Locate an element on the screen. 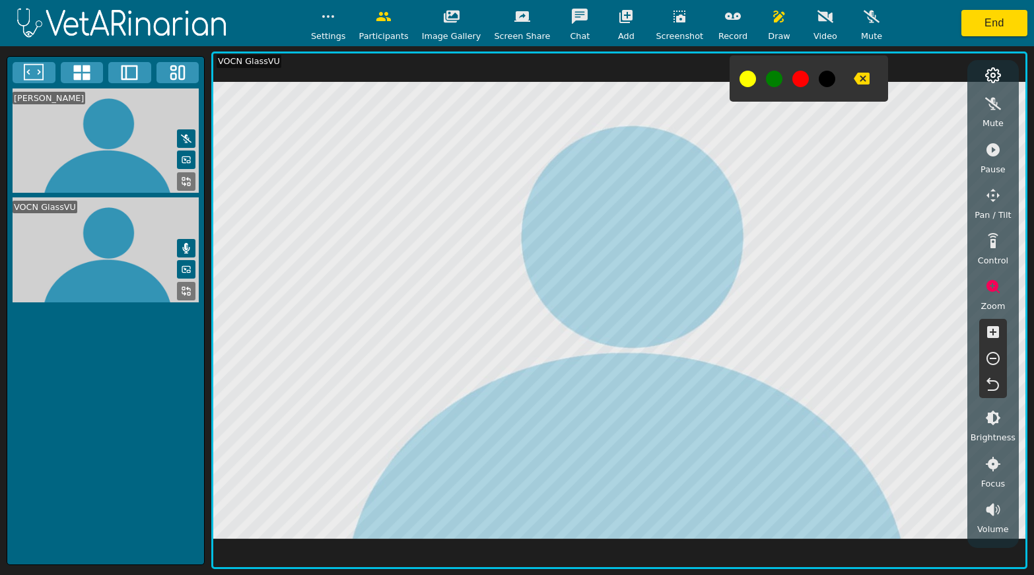 This screenshot has height=575, width=1034. img: logoWhite.png is located at coordinates (122, 22).